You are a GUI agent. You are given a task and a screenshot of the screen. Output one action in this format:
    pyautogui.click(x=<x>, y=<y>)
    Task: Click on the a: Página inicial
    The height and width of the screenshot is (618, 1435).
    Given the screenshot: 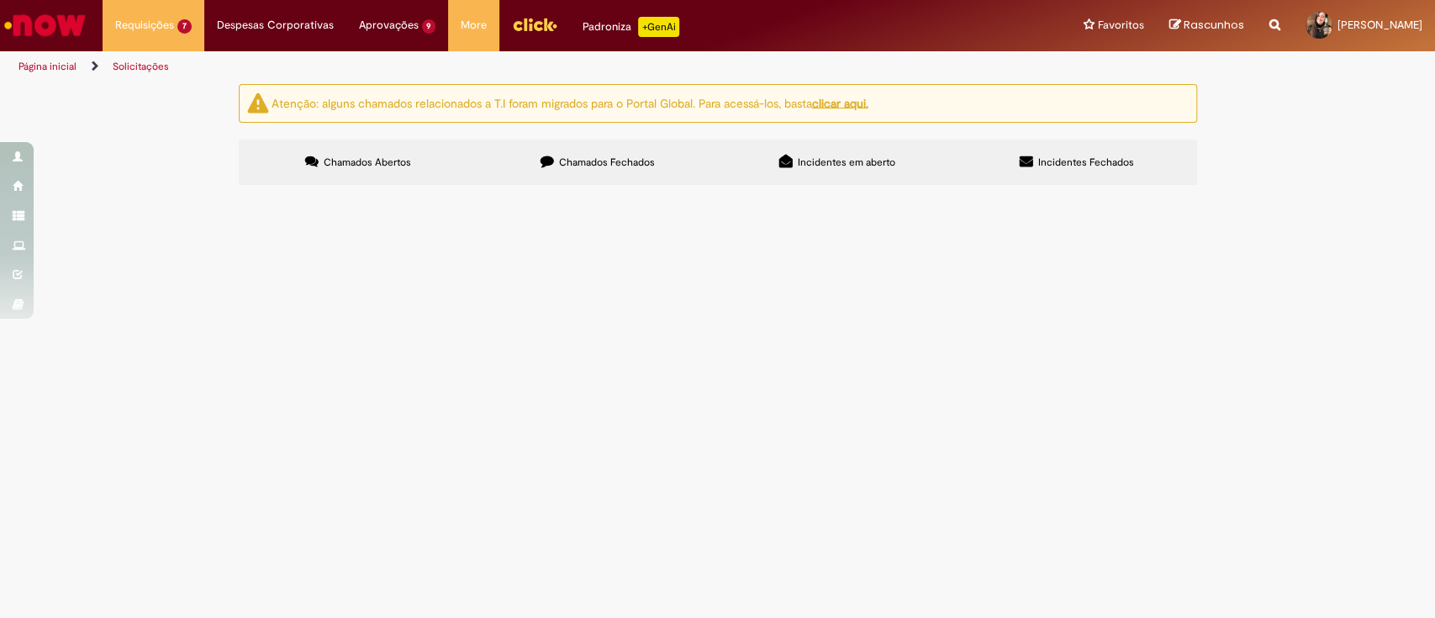 What is the action you would take?
    pyautogui.click(x=47, y=66)
    